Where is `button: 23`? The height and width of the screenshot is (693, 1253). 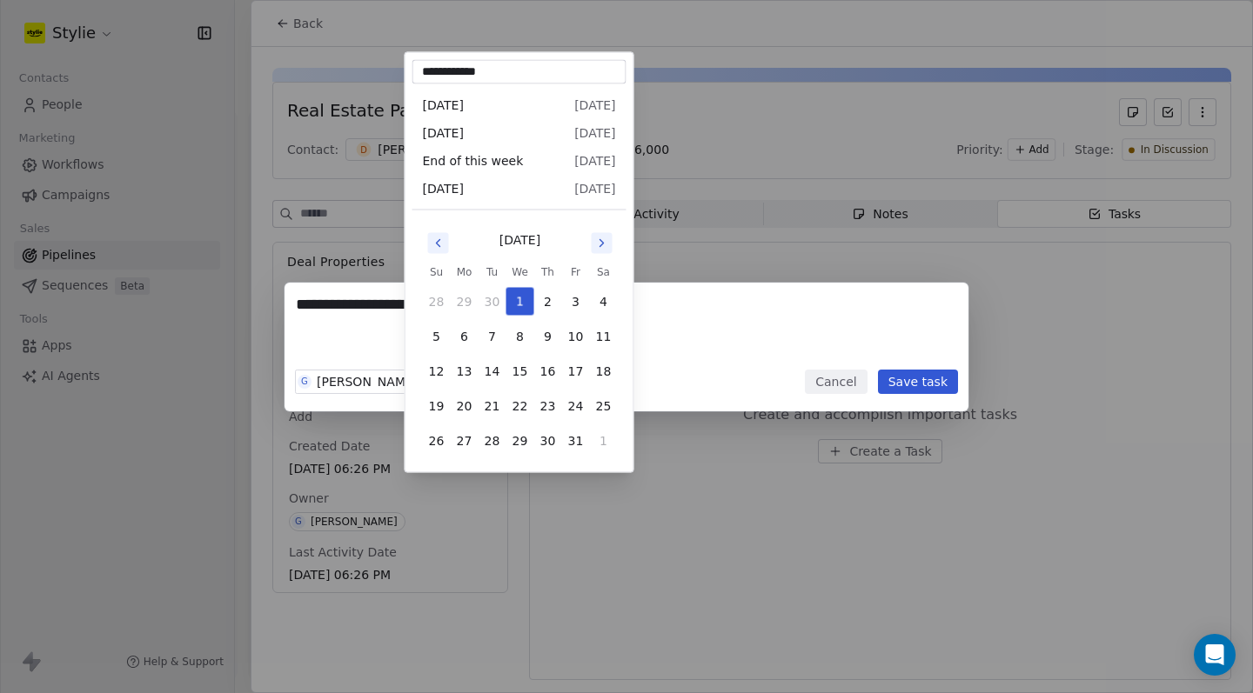
button: 23 is located at coordinates (548, 406).